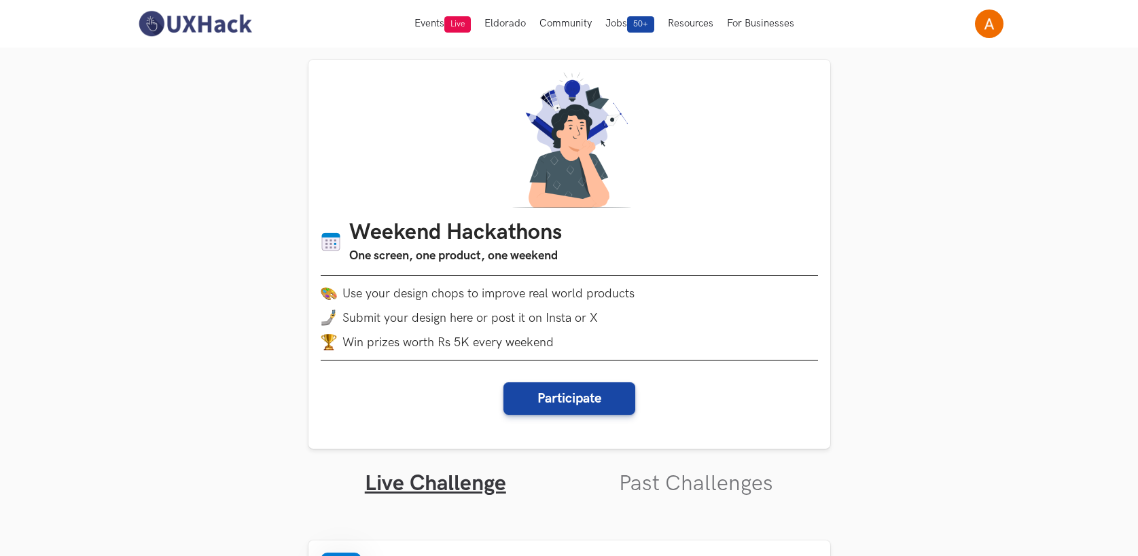 This screenshot has width=1138, height=556. I want to click on span: Submit your design here or post it on Insta or X, so click(470, 318).